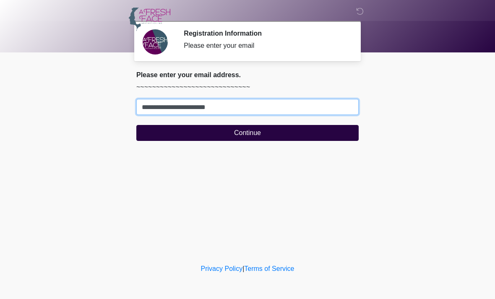 The width and height of the screenshot is (495, 299). Describe the element at coordinates (265, 46) in the screenshot. I see `div: Please enter your email` at that location.